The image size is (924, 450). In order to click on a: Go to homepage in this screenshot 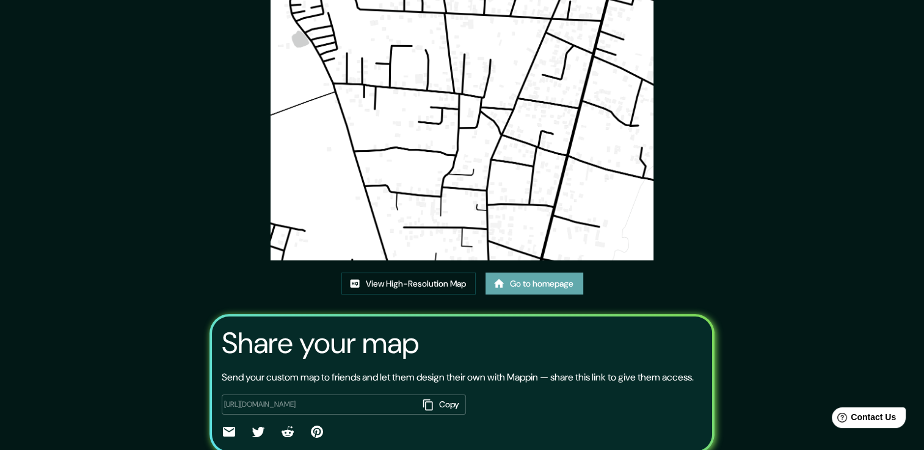, I will do `click(534, 284)`.